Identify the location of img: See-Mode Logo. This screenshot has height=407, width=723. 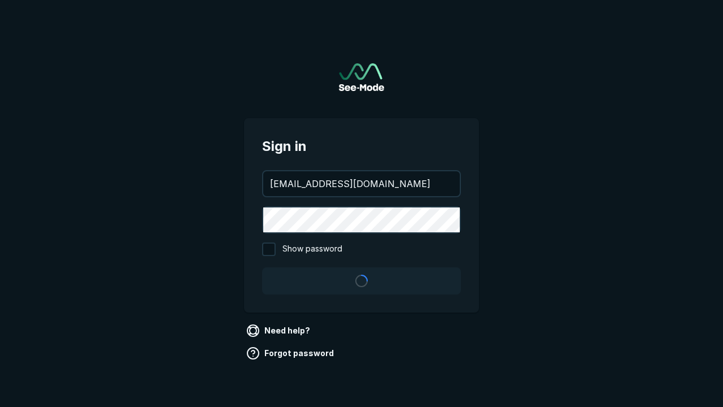
(362, 77).